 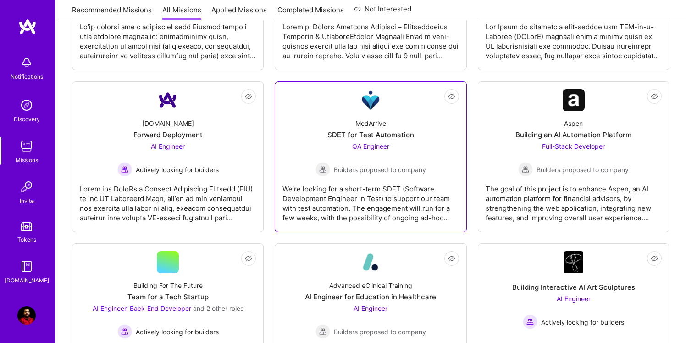 What do you see at coordinates (383, 12) in the screenshot?
I see `a: Not Interested` at bounding box center [383, 12].